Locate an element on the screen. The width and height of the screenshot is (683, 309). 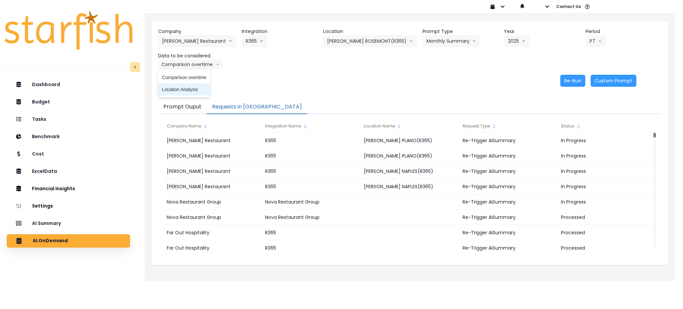
header: Company is located at coordinates (197, 31).